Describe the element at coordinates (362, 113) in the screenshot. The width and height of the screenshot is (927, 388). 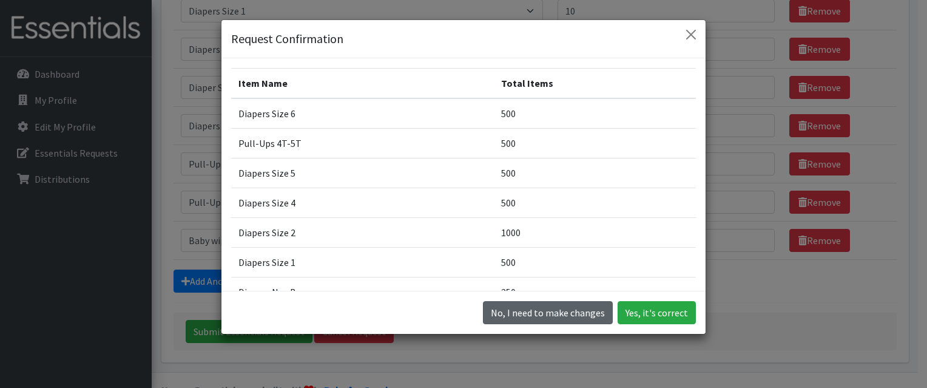
I see `td: Diapers Size 6` at that location.